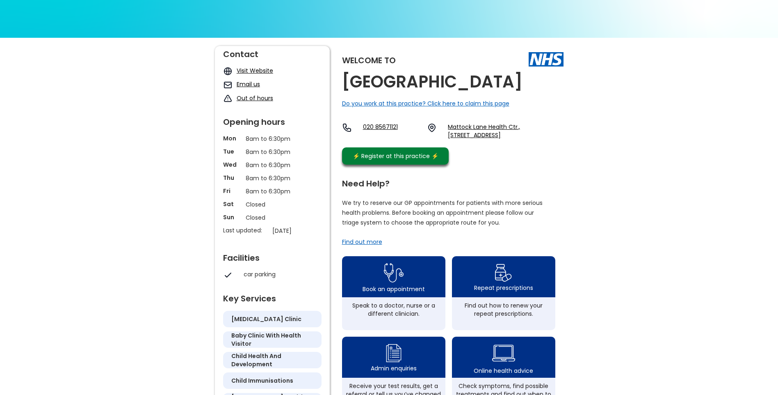 The height and width of the screenshot is (395, 778). What do you see at coordinates (394, 272) in the screenshot?
I see `img: book appointment icon` at bounding box center [394, 272].